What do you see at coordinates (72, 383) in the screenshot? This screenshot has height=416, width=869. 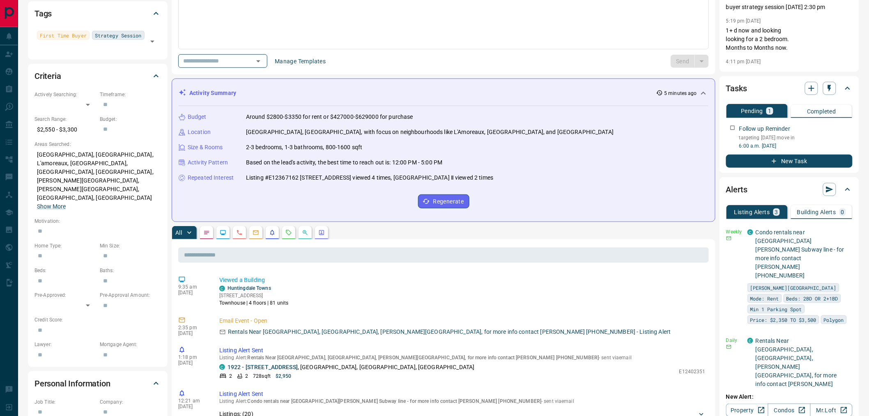 I see `h2: Personal Information` at bounding box center [72, 383].